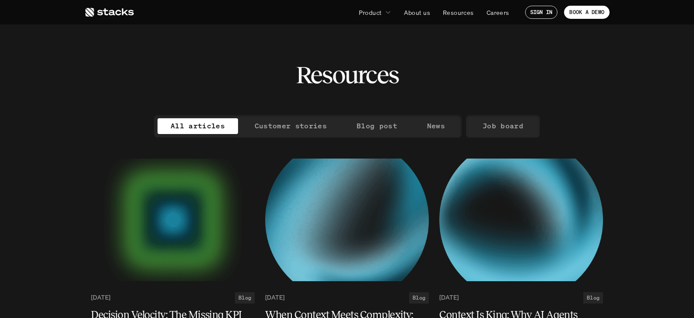 Image resolution: width=694 pixels, height=318 pixels. Describe the element at coordinates (498, 12) in the screenshot. I see `p: Careers` at that location.